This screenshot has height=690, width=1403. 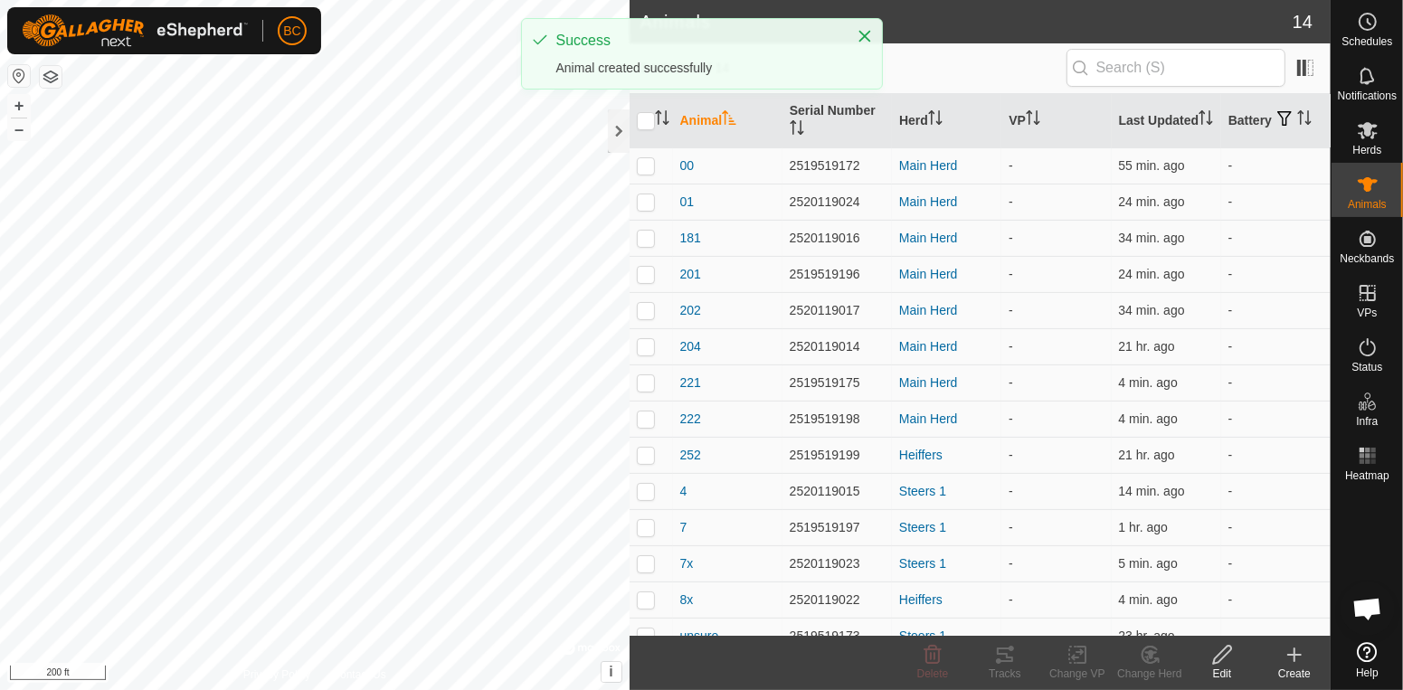 What do you see at coordinates (837, 491) in the screenshot?
I see `div: 2520119015` at bounding box center [837, 491].